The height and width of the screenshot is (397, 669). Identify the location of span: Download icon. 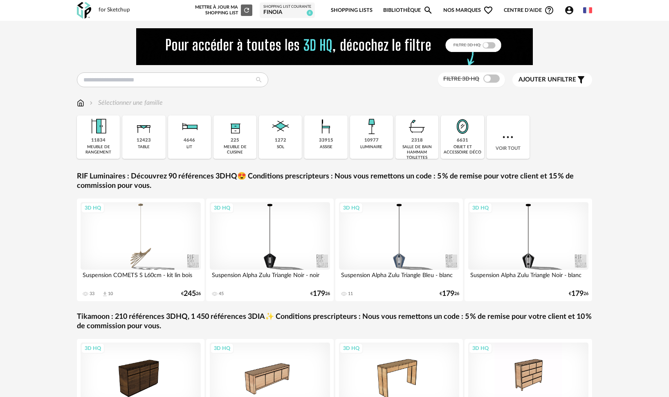
(105, 294).